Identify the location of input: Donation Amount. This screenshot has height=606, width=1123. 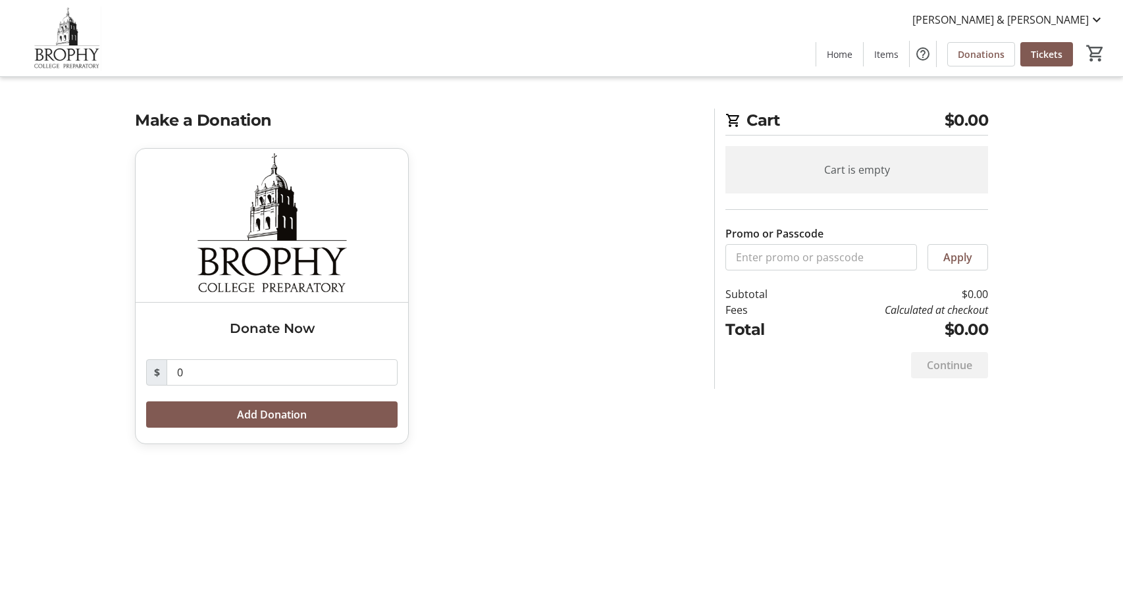
(282, 373).